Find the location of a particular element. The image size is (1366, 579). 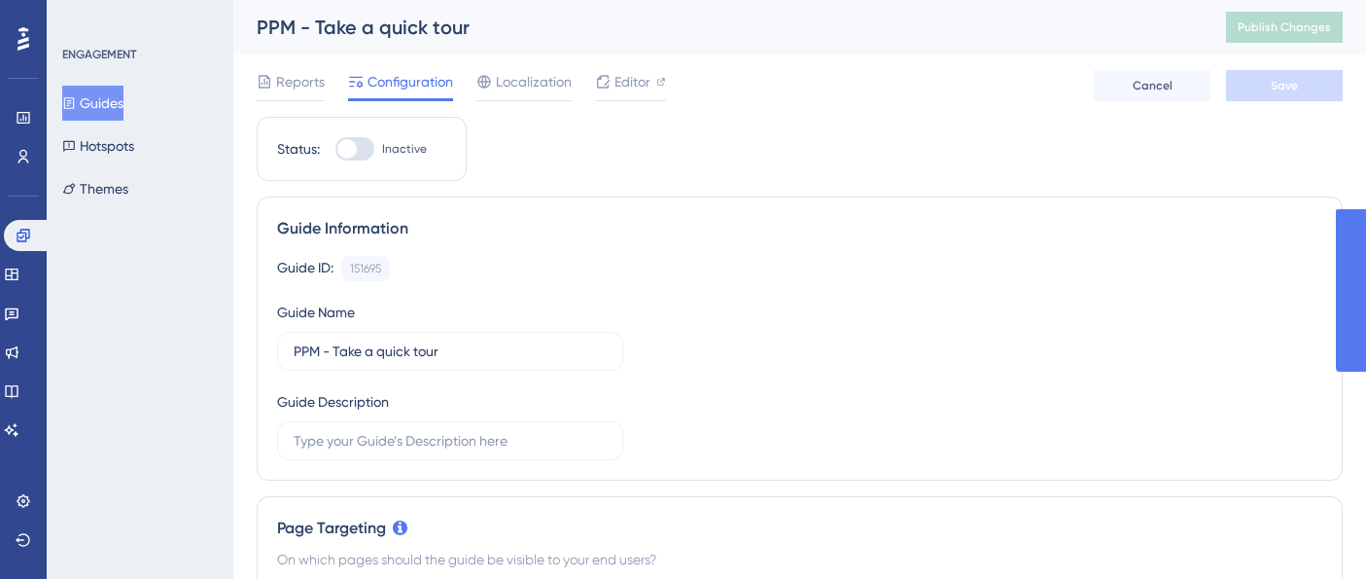

button: Cancel is located at coordinates (1152, 86).